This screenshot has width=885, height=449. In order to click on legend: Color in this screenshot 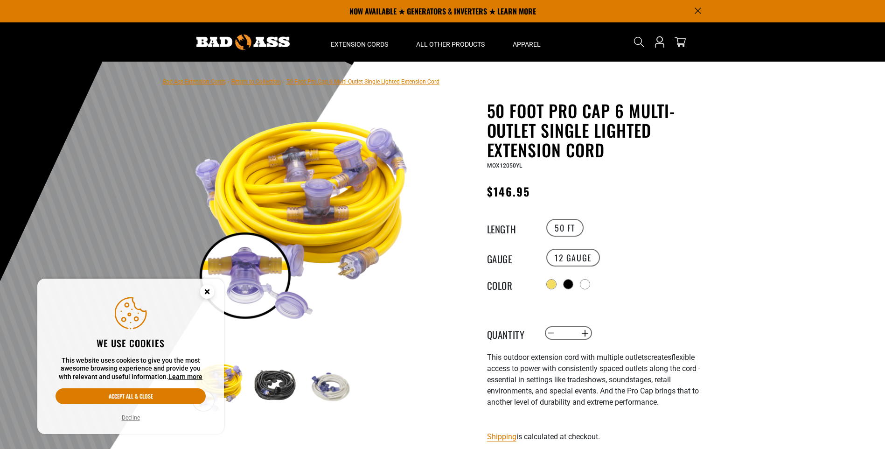, I will do `click(511, 284)`.